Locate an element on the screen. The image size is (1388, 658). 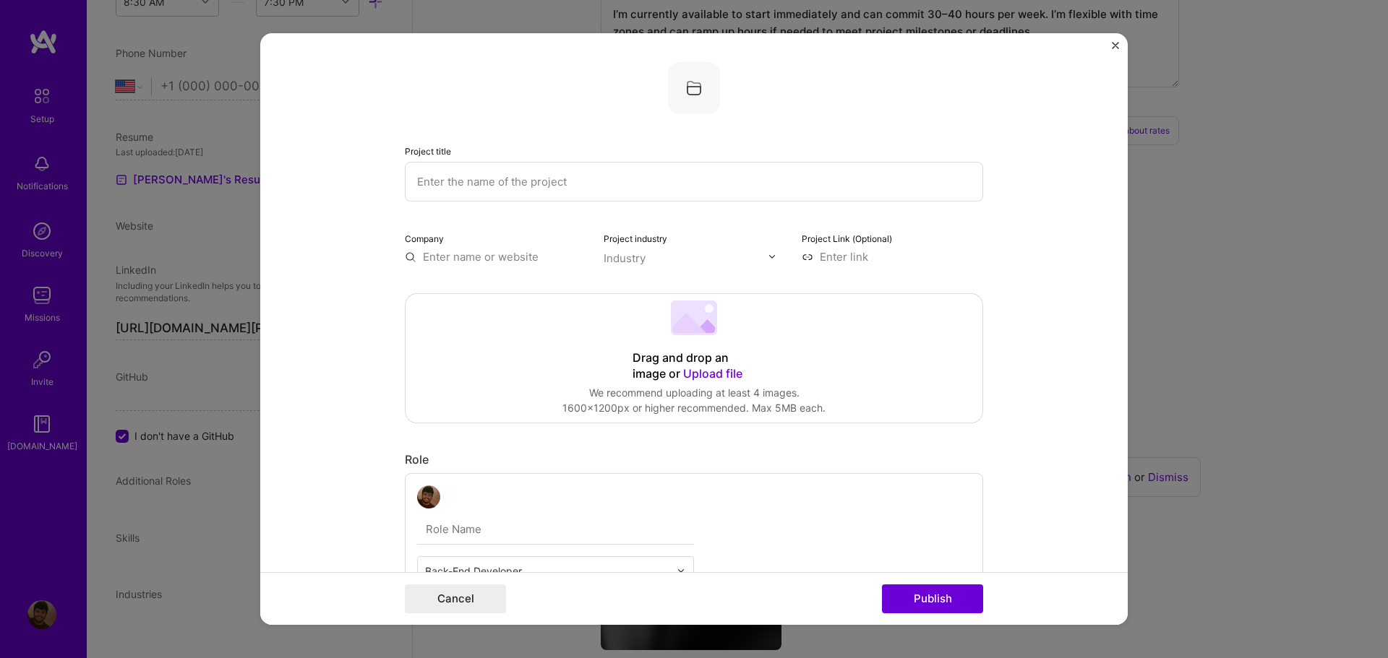
div: Role is located at coordinates (694, 460).